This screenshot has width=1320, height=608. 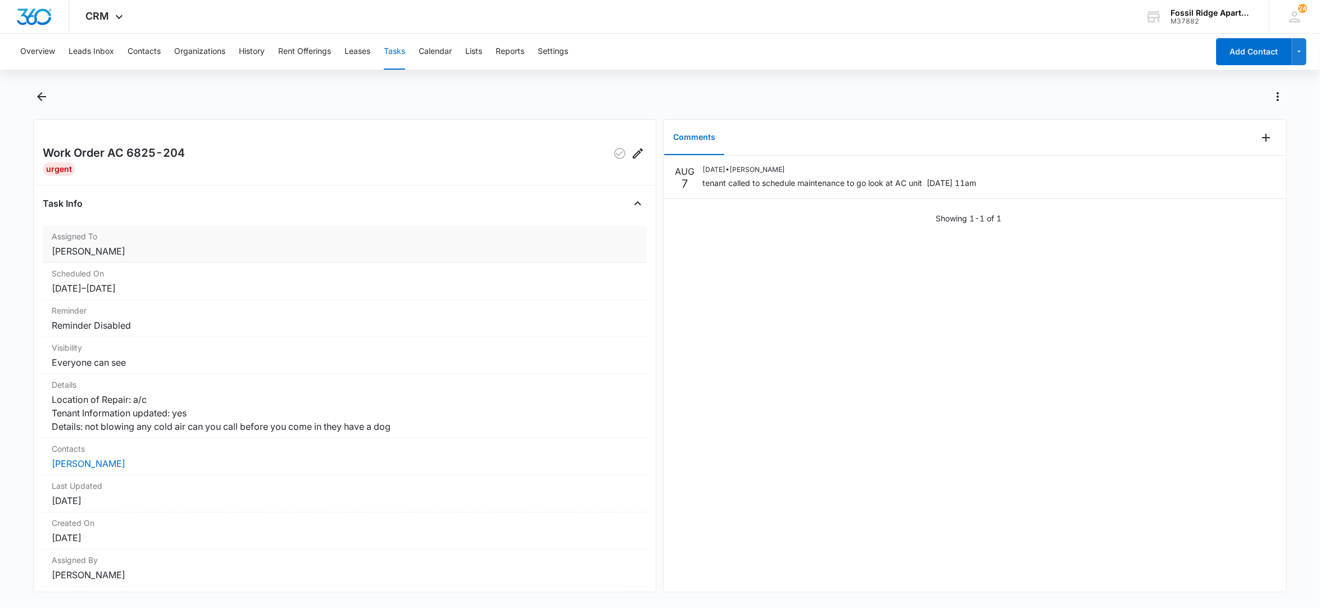 I want to click on dt: Details, so click(x=345, y=384).